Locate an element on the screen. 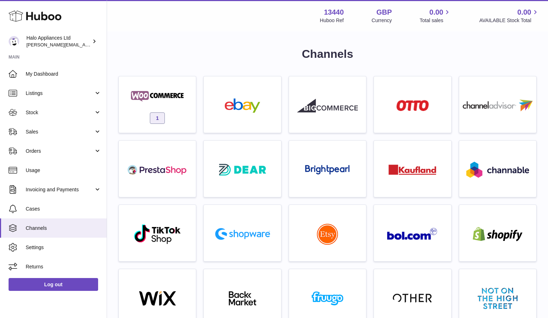  span: Settings is located at coordinates (63, 247).